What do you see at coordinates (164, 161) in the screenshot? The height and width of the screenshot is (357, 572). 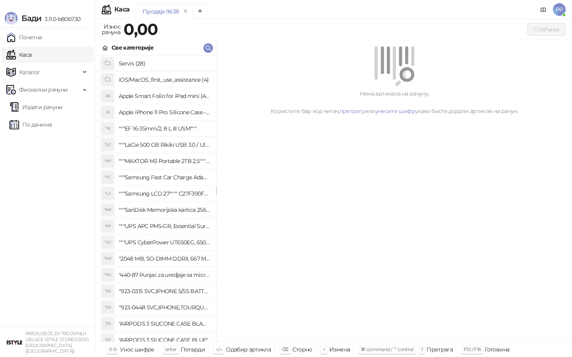 I see `h4: """MAXTOR M3 Portable 2TB 2.5"""" crni eksterni hard disk HX-M201TCB/GM"""` at bounding box center [164, 161].